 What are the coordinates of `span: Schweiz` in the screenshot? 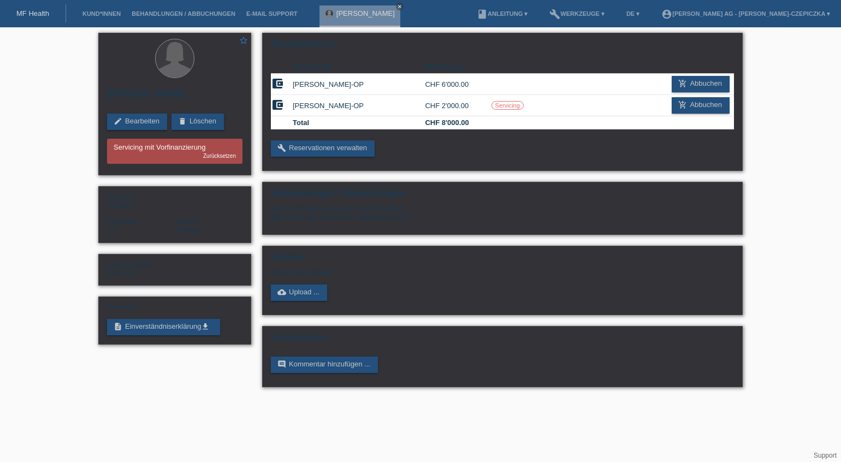 It's located at (112, 229).